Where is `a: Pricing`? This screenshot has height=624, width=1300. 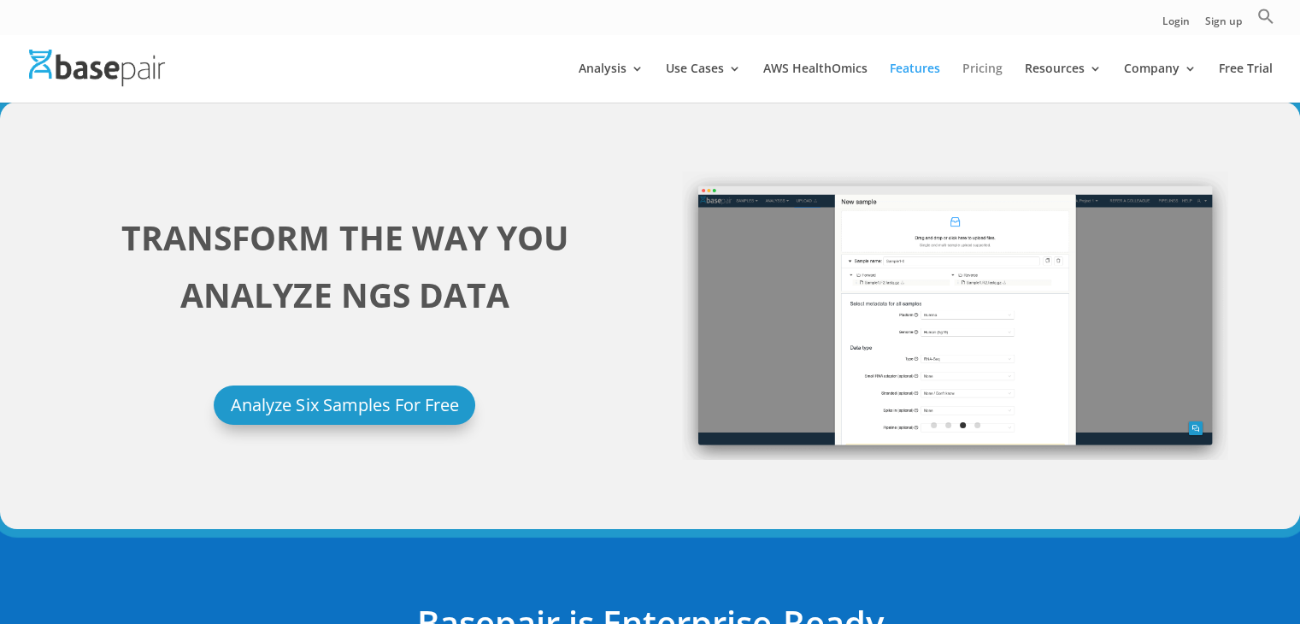
a: Pricing is located at coordinates (982, 82).